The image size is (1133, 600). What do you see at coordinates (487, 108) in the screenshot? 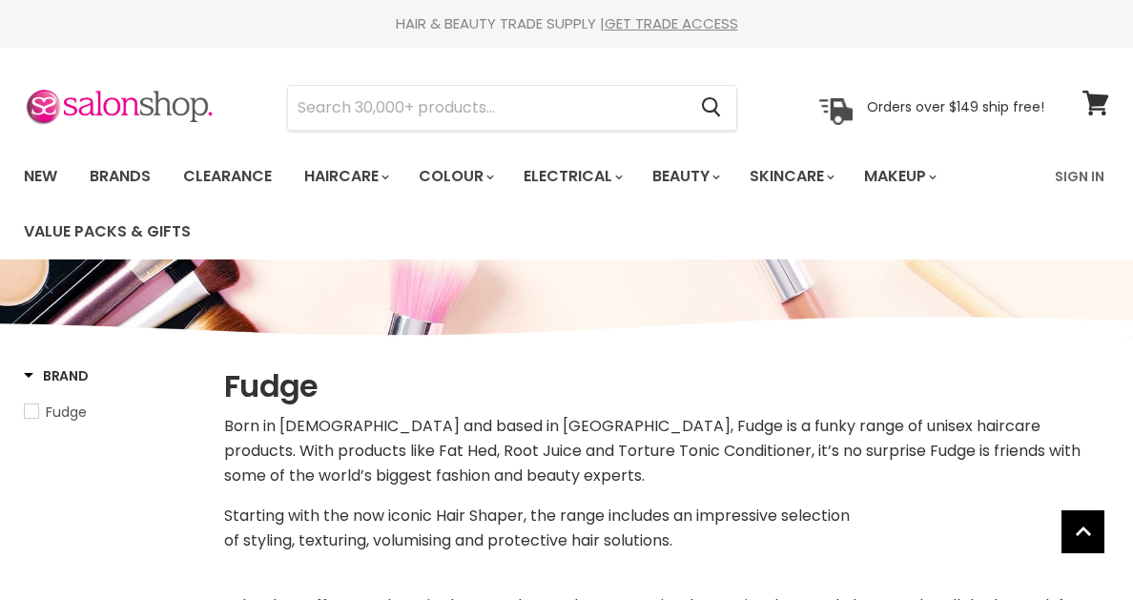
I see `input: Search` at bounding box center [487, 108].